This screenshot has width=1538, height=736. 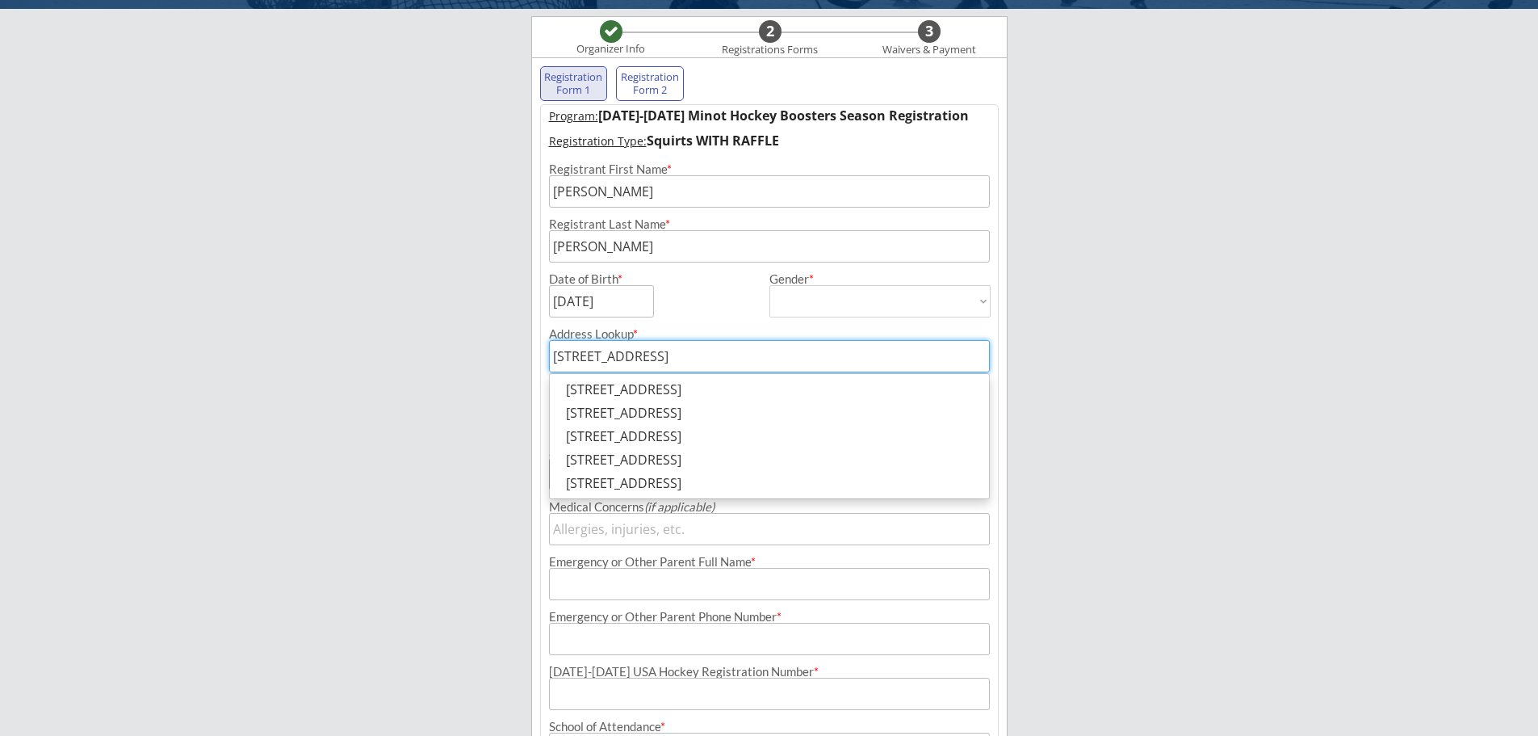 What do you see at coordinates (590, 279) in the screenshot?
I see `div: Date of Birth` at bounding box center [590, 279].